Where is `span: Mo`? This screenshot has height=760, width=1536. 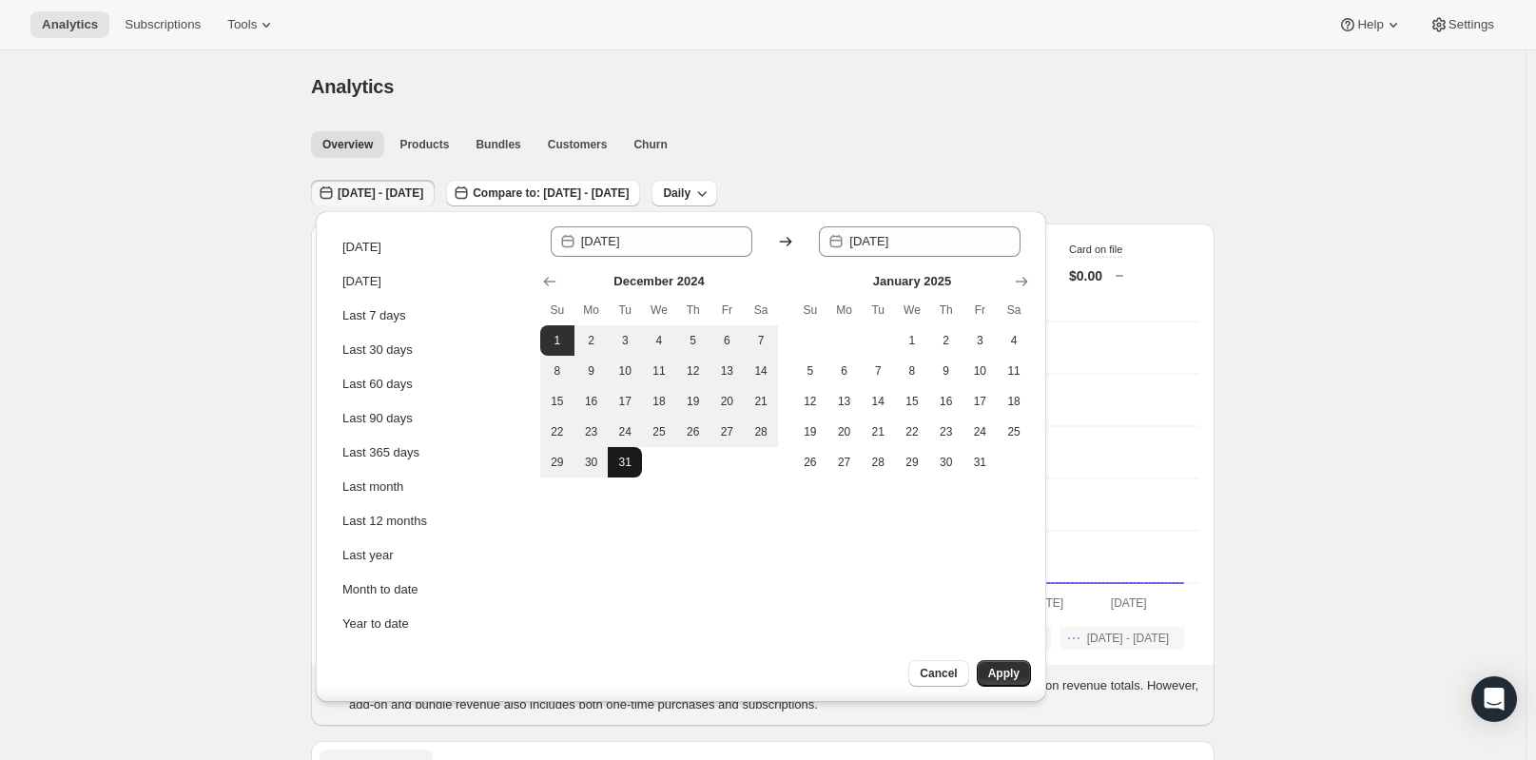 span: Mo is located at coordinates (844, 310).